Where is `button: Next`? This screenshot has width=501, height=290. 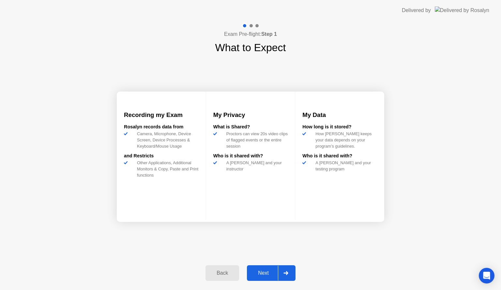 button: Next is located at coordinates (271, 273).